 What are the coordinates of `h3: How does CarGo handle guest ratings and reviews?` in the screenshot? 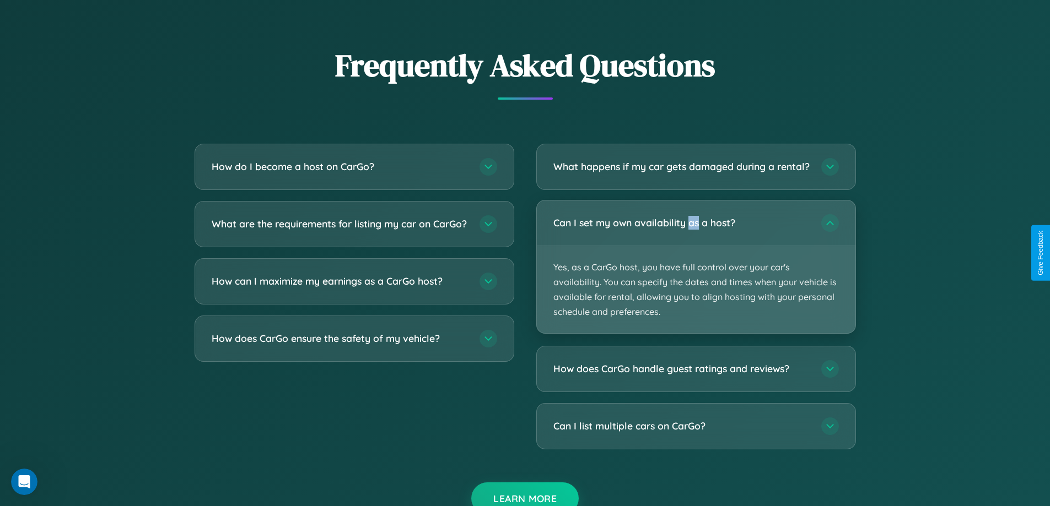 It's located at (682, 369).